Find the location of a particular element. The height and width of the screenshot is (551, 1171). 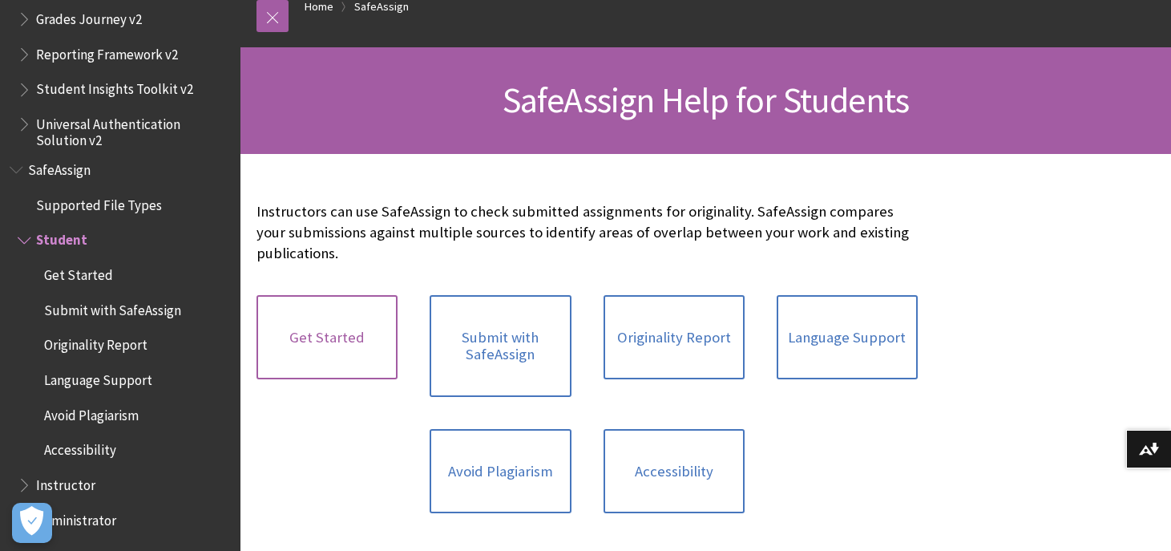

span: SafeAssign is located at coordinates (59, 167).